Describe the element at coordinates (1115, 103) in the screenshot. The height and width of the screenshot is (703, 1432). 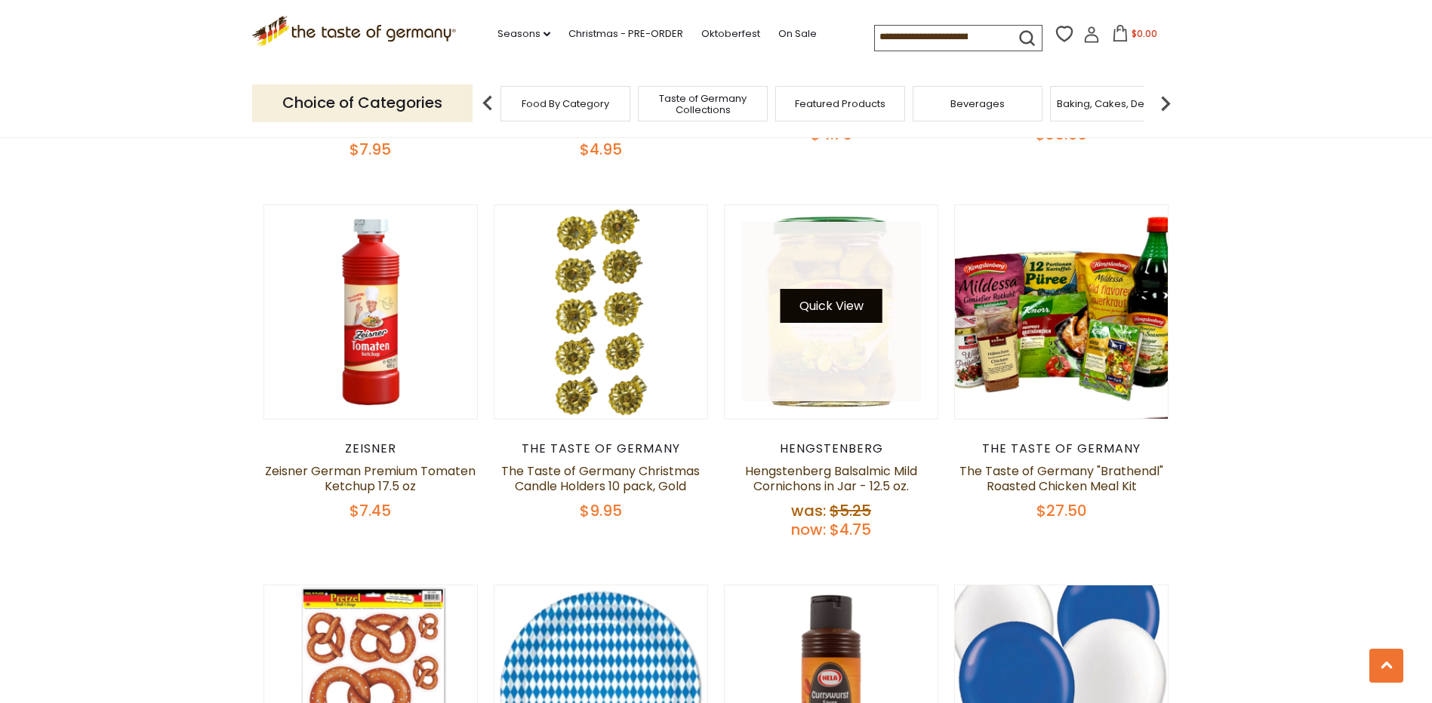
I see `a: Baking, Cakes, Desserts` at that location.